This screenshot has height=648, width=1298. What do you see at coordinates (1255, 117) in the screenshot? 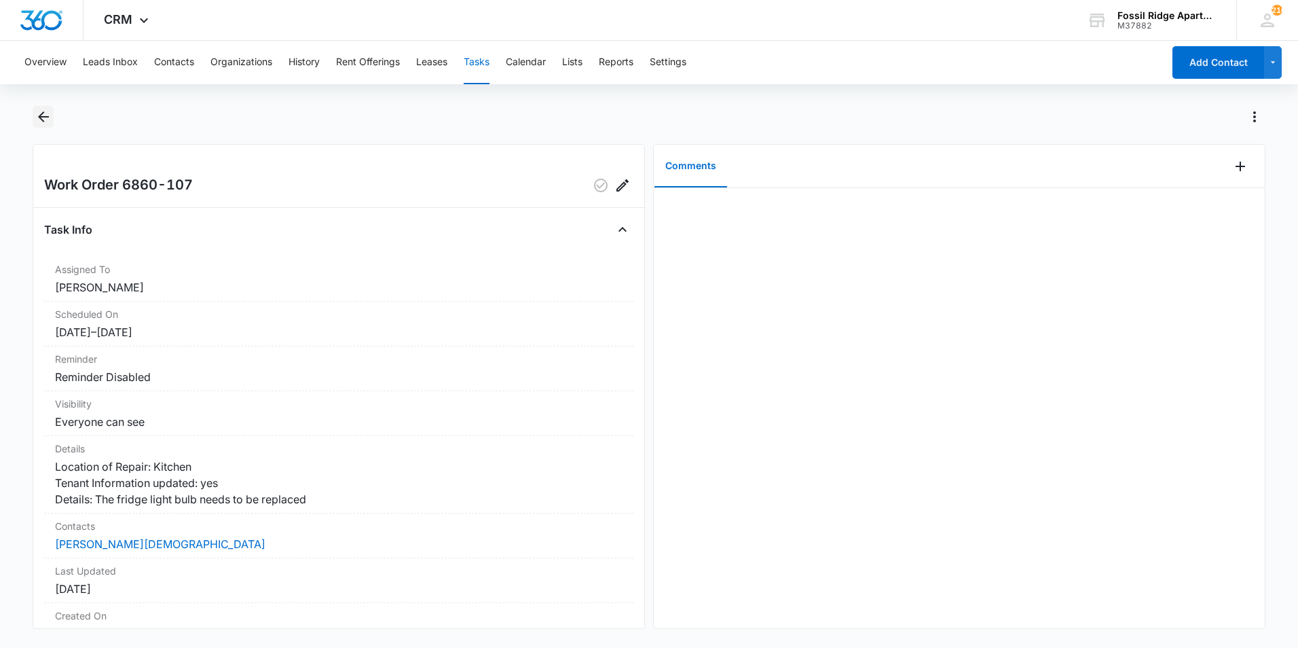
I see `button: Actions` at bounding box center [1255, 117].